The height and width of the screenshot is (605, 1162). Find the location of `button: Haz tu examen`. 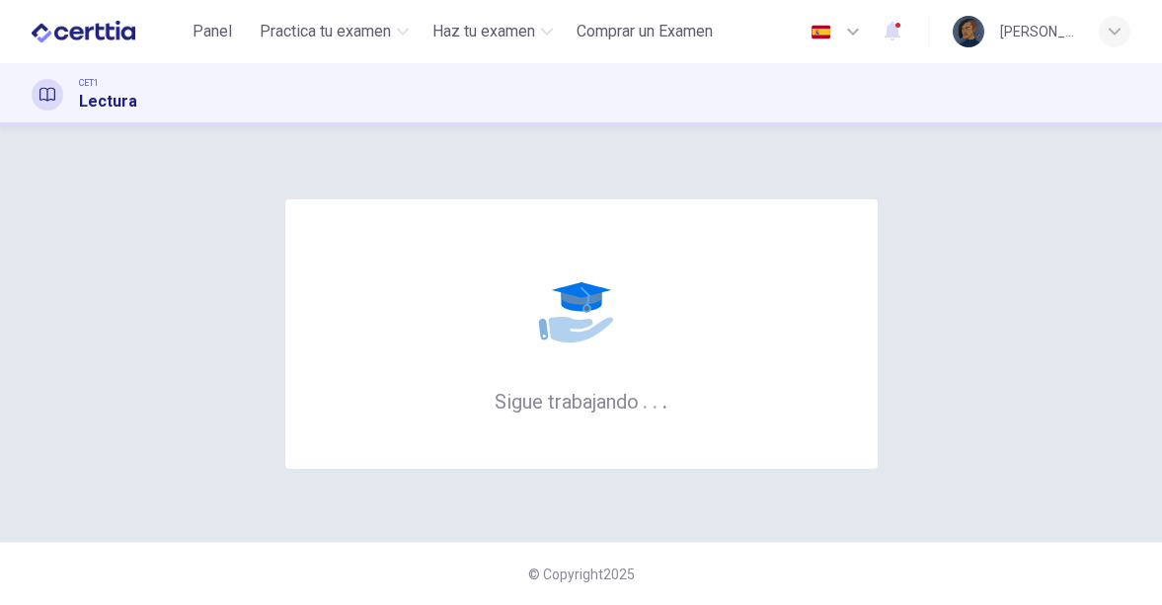

button: Haz tu examen is located at coordinates (493, 32).